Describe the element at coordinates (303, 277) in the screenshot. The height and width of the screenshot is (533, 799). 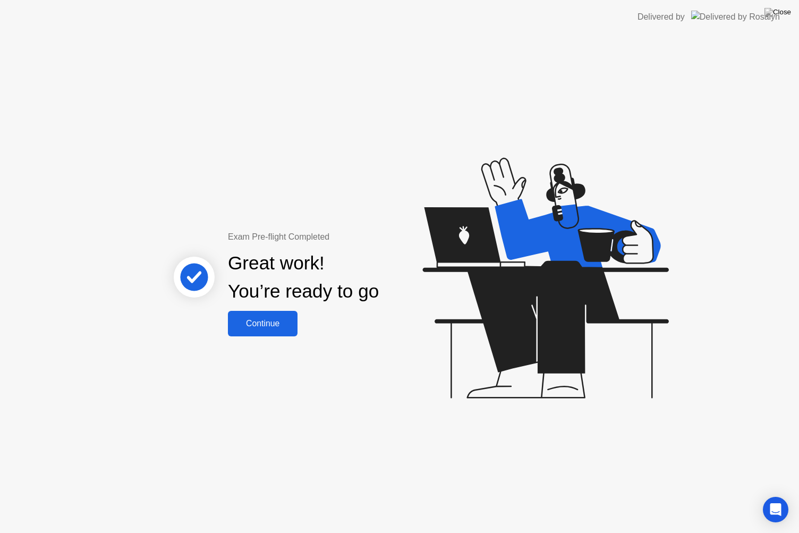
I see `div: Great work! You’re ready to go` at that location.